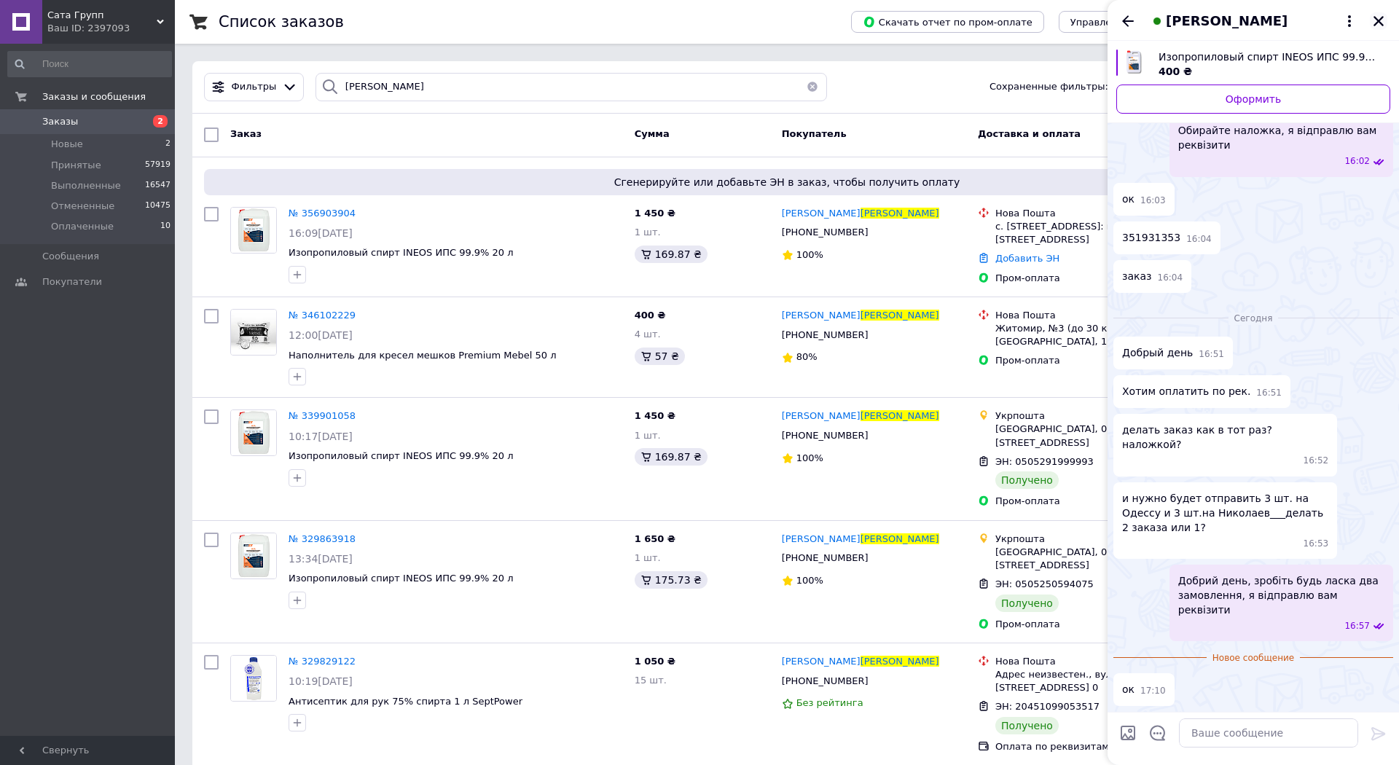 This screenshot has width=1399, height=765. What do you see at coordinates (830, 702) in the screenshot?
I see `span: Без рейтинга` at bounding box center [830, 702].